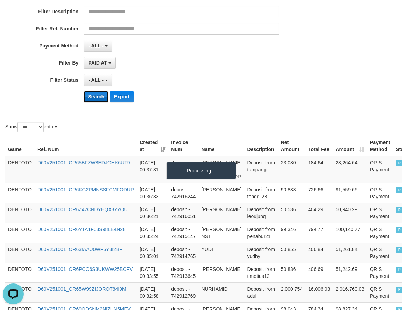  I want to click on div: Processing..., so click(201, 171).